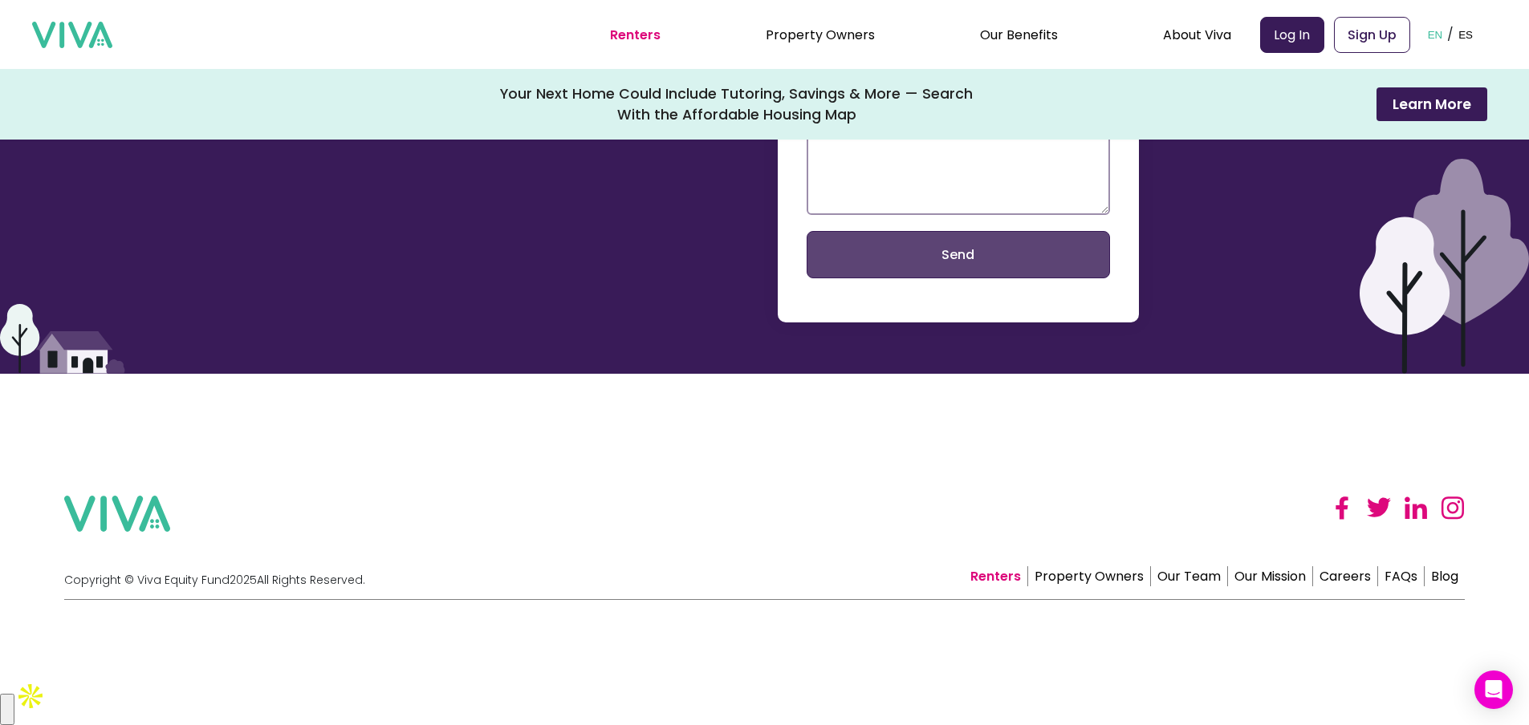  What do you see at coordinates (1444, 266) in the screenshot?
I see `img: two trees` at bounding box center [1444, 266].